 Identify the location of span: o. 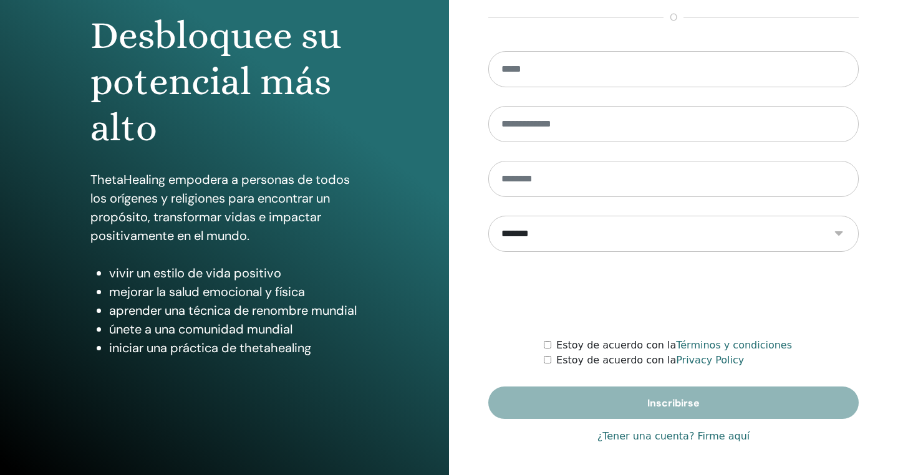
(674, 17).